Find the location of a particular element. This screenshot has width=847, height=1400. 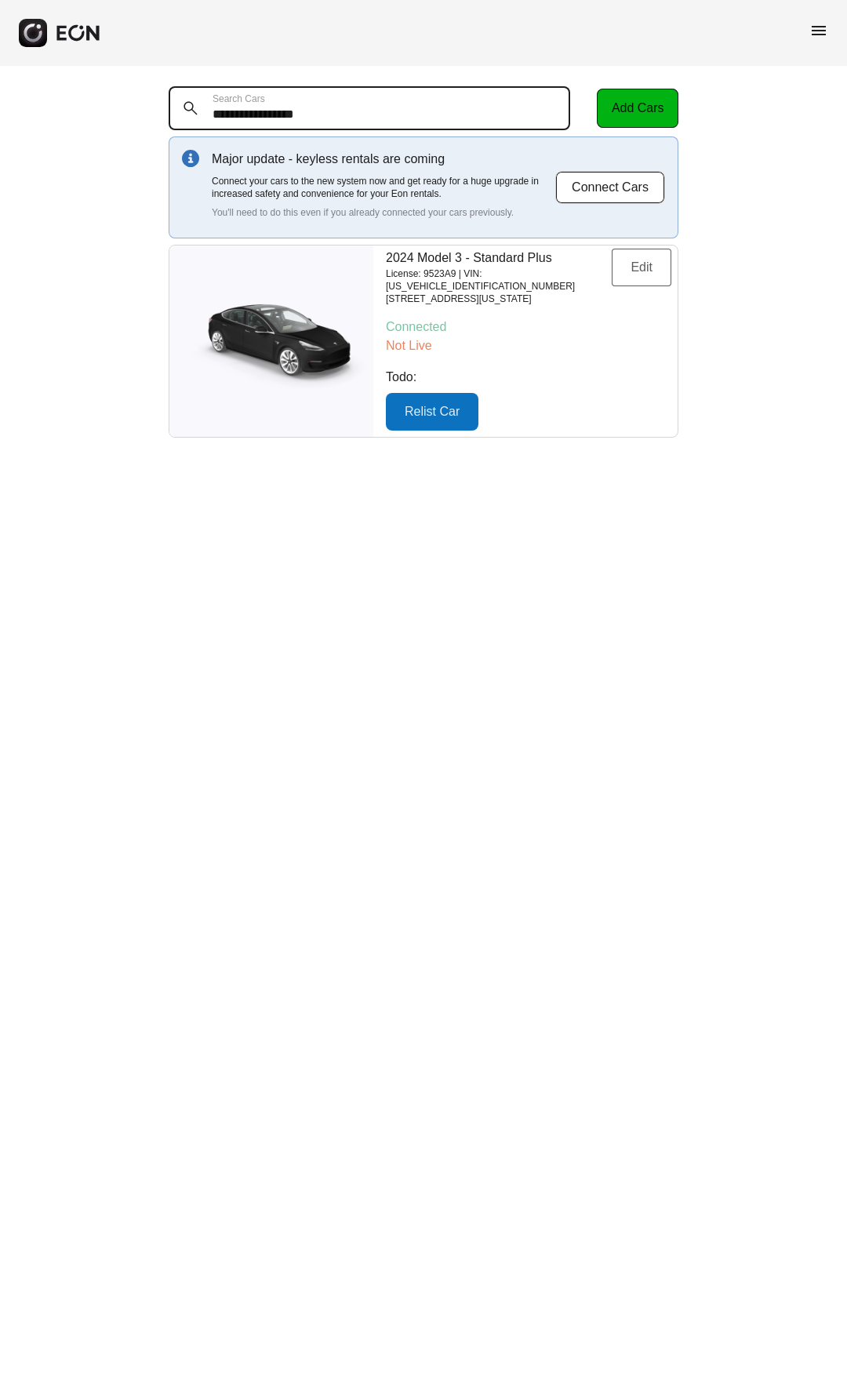

p: Major update - keyless rentals are coming is located at coordinates (383, 159).